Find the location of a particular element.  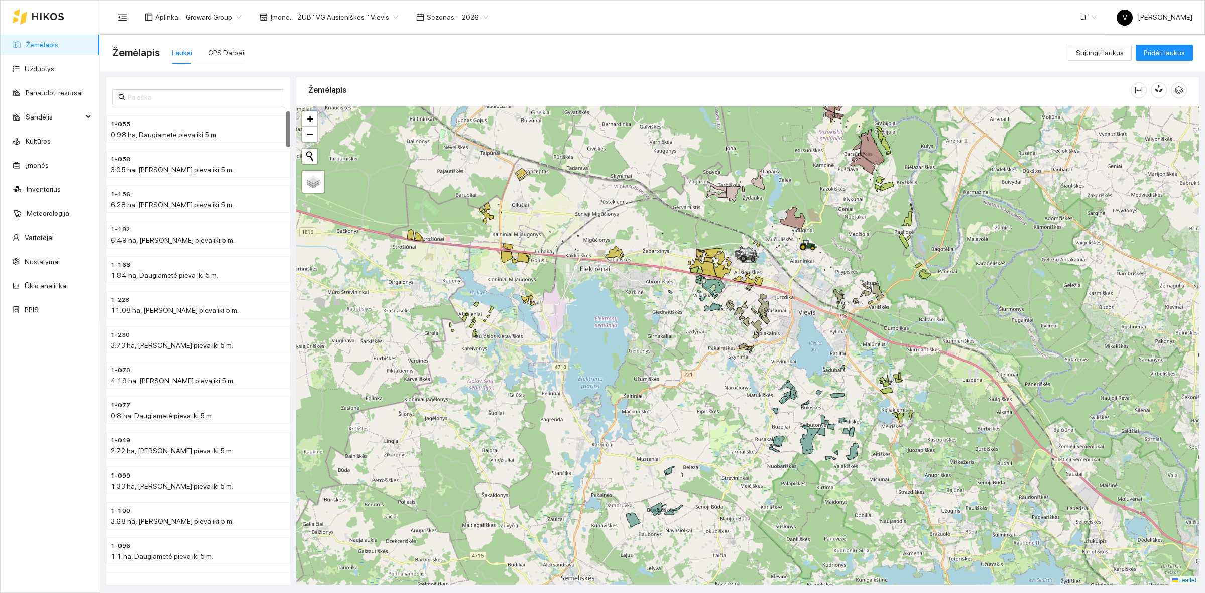

span: menu-fold is located at coordinates (123, 17).